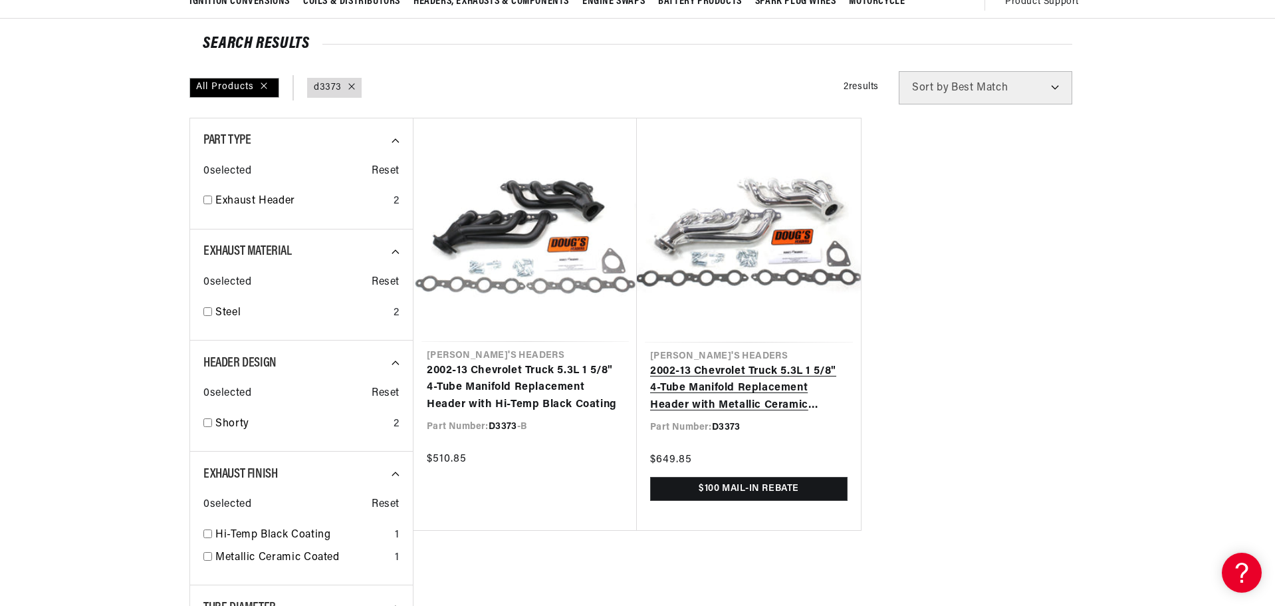 This screenshot has width=1275, height=606. I want to click on a: d3373, so click(328, 88).